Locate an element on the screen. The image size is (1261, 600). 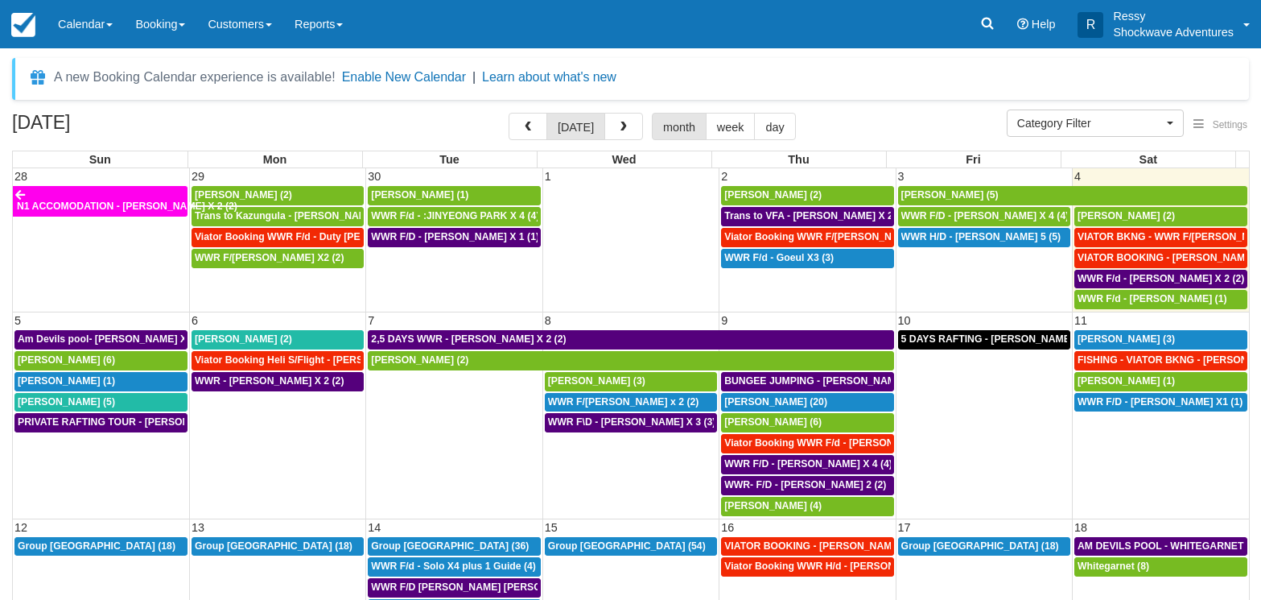
span: 3 is located at coordinates (901, 176).